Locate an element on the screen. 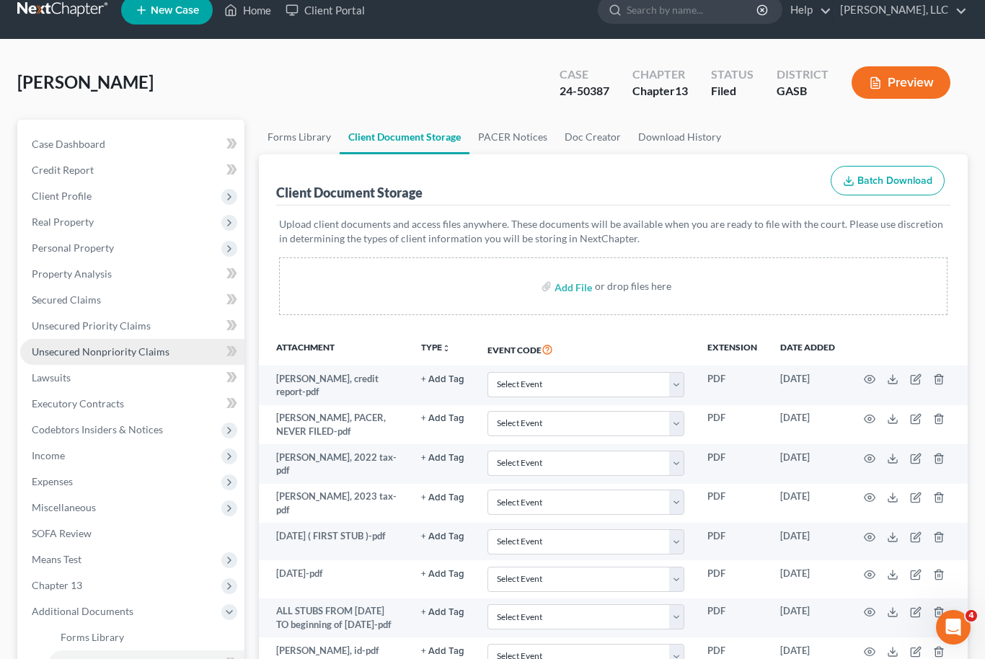 The image size is (985, 659). a: PACER Notices is located at coordinates (513, 137).